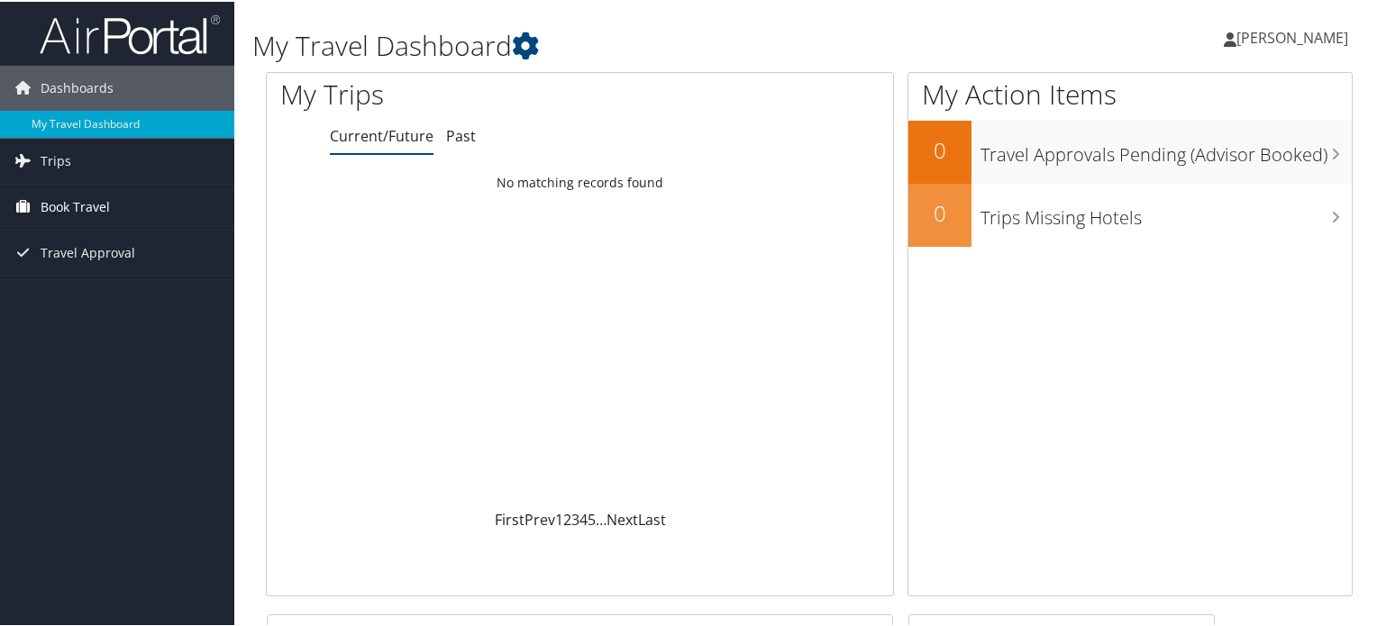  Describe the element at coordinates (622, 518) in the screenshot. I see `a: Next` at that location.